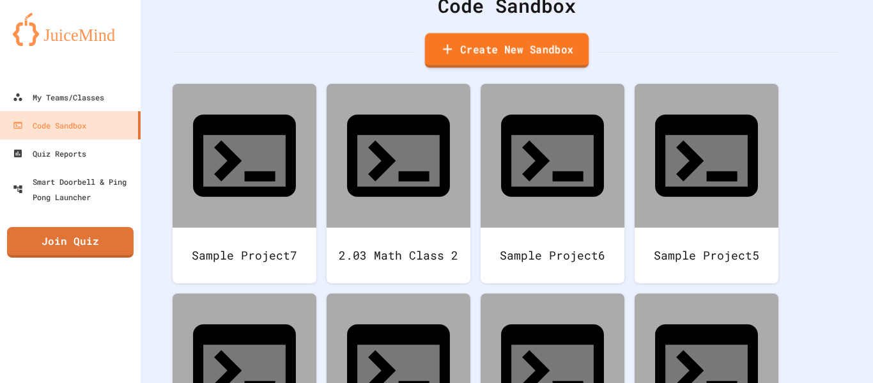  I want to click on a: Sample Project5, so click(706, 183).